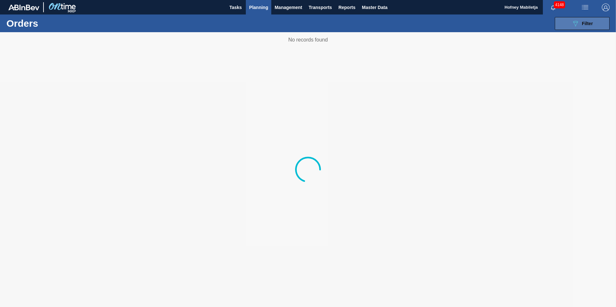  What do you see at coordinates (320, 7) in the screenshot?
I see `span: Transports` at bounding box center [320, 7].